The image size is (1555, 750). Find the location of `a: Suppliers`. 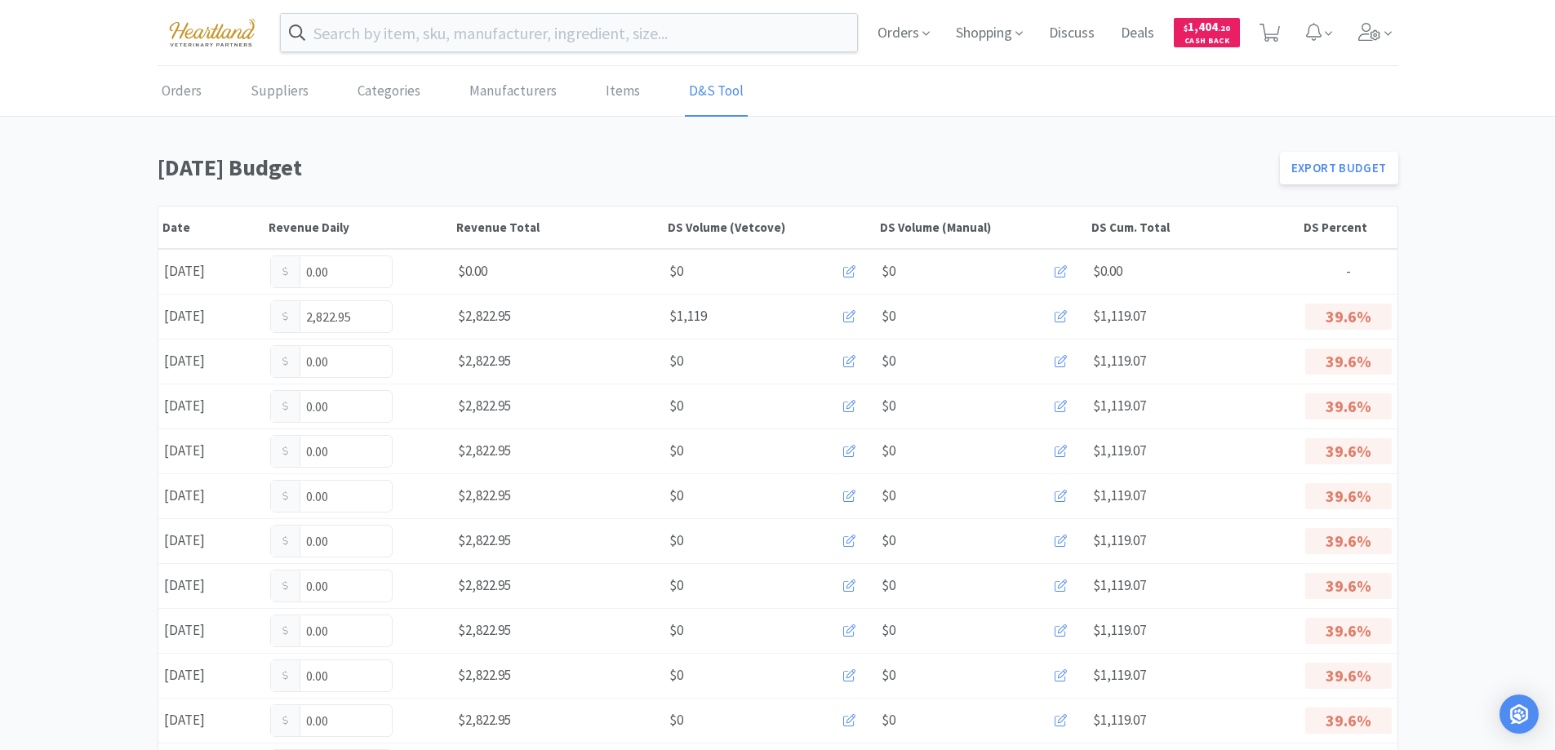

a: Suppliers is located at coordinates (279, 91).